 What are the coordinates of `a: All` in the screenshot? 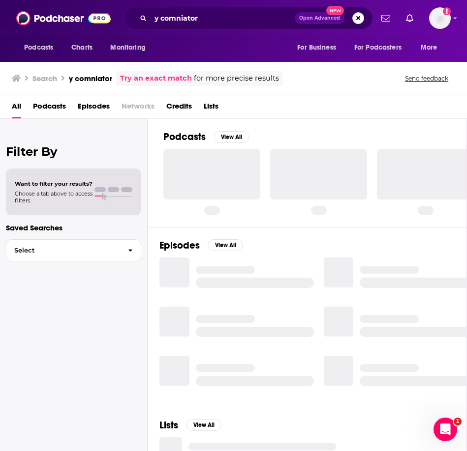 It's located at (16, 108).